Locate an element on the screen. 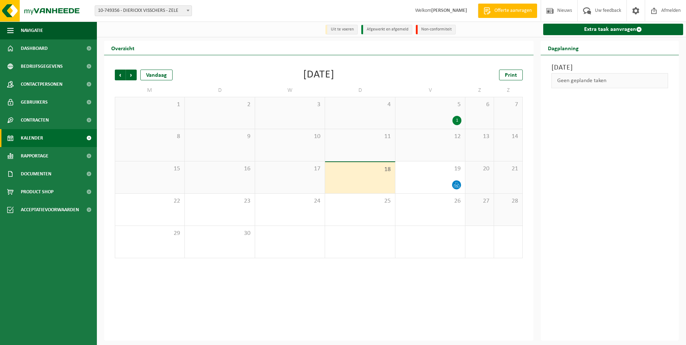  span: 3 is located at coordinates (290, 105).